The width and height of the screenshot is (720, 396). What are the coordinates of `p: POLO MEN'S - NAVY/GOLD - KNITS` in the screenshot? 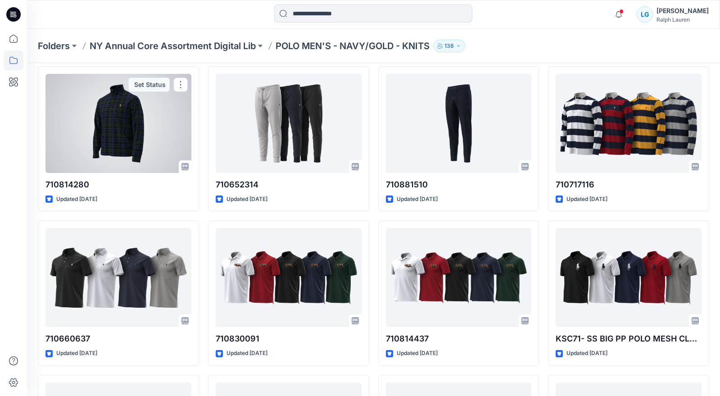 It's located at (353, 46).